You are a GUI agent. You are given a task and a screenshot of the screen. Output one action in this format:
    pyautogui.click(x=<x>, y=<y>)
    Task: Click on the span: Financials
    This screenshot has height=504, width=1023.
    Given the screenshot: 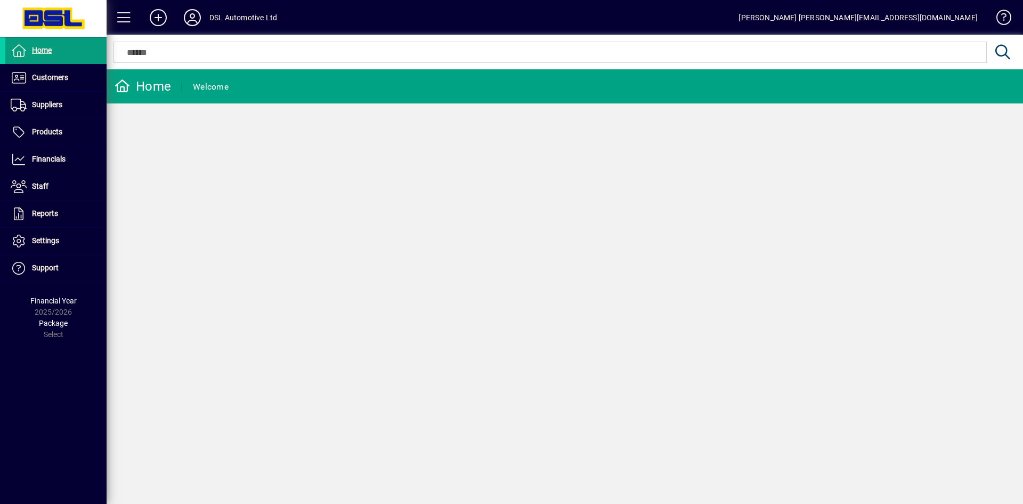 What is the action you would take?
    pyautogui.click(x=48, y=159)
    